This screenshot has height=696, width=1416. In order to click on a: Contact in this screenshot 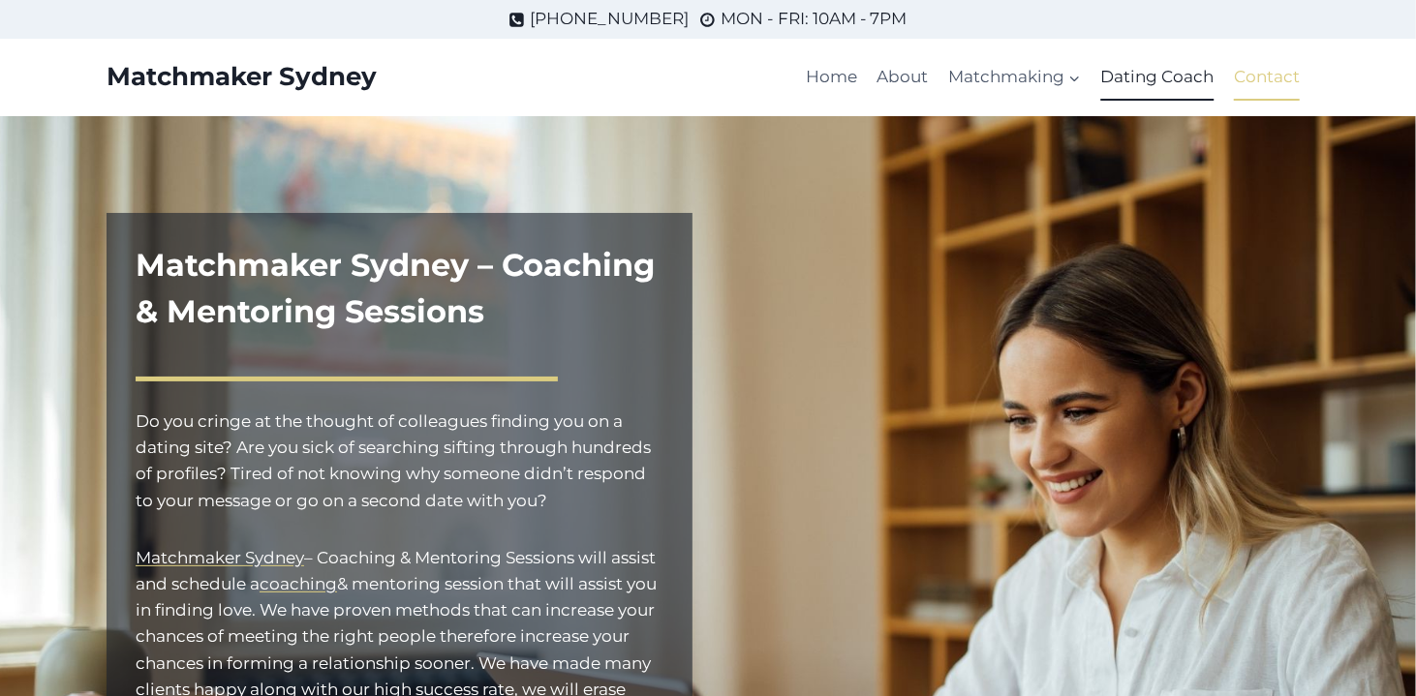, I will do `click(1267, 77)`.